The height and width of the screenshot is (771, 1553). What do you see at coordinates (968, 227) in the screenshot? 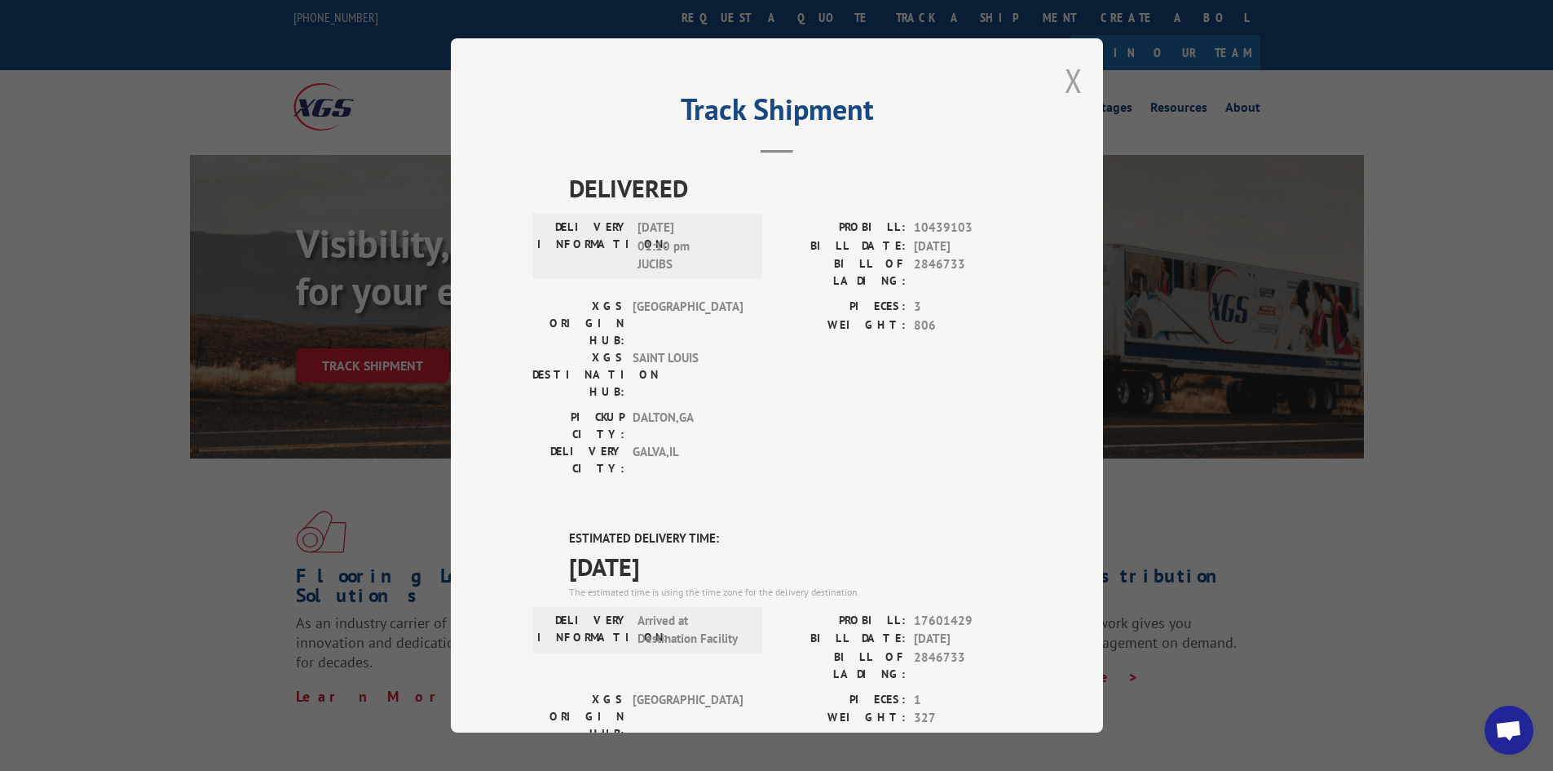
I see `span: 10439103` at bounding box center [968, 227].